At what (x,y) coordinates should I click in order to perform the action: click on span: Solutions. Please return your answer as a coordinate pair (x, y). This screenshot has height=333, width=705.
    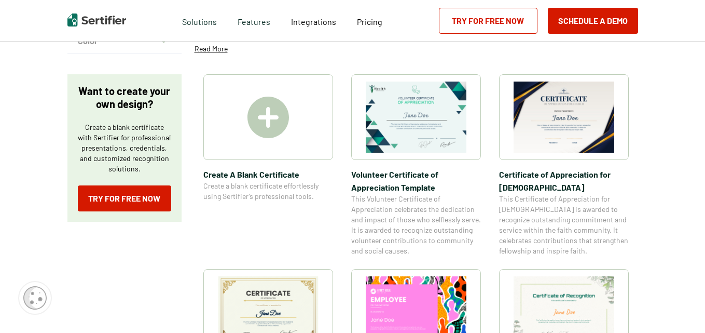
    Looking at the image, I should click on (199, 20).